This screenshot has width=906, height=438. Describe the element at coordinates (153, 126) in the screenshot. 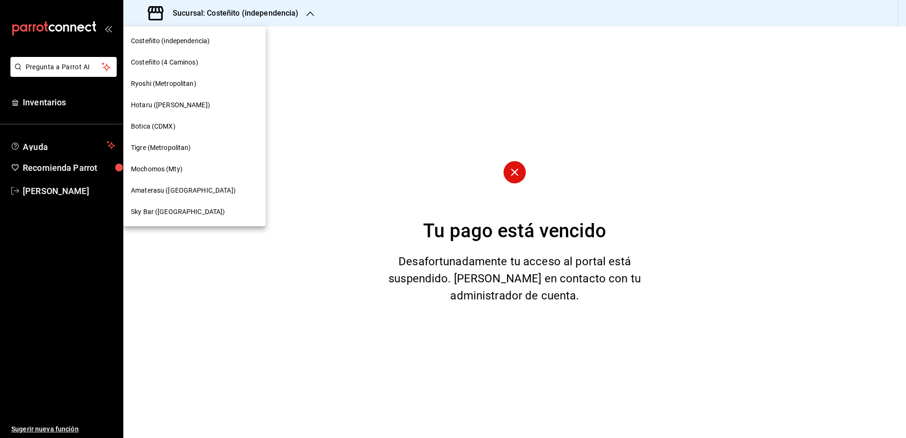

I see `span: Botica (CDMX)` at that location.